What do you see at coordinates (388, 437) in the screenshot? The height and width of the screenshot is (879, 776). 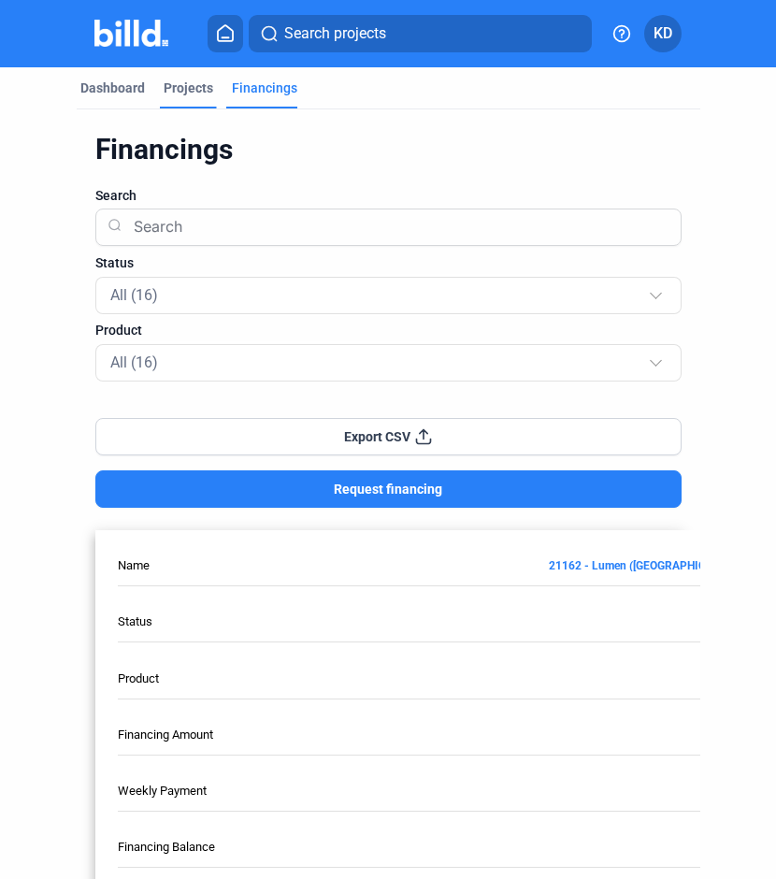 I see `button: Export CSV` at bounding box center [388, 437].